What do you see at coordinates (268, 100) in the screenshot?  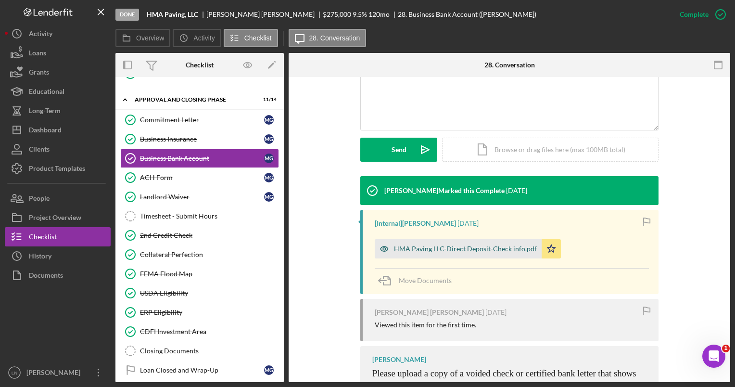 I see `div: 11 / 14` at bounding box center [268, 100].